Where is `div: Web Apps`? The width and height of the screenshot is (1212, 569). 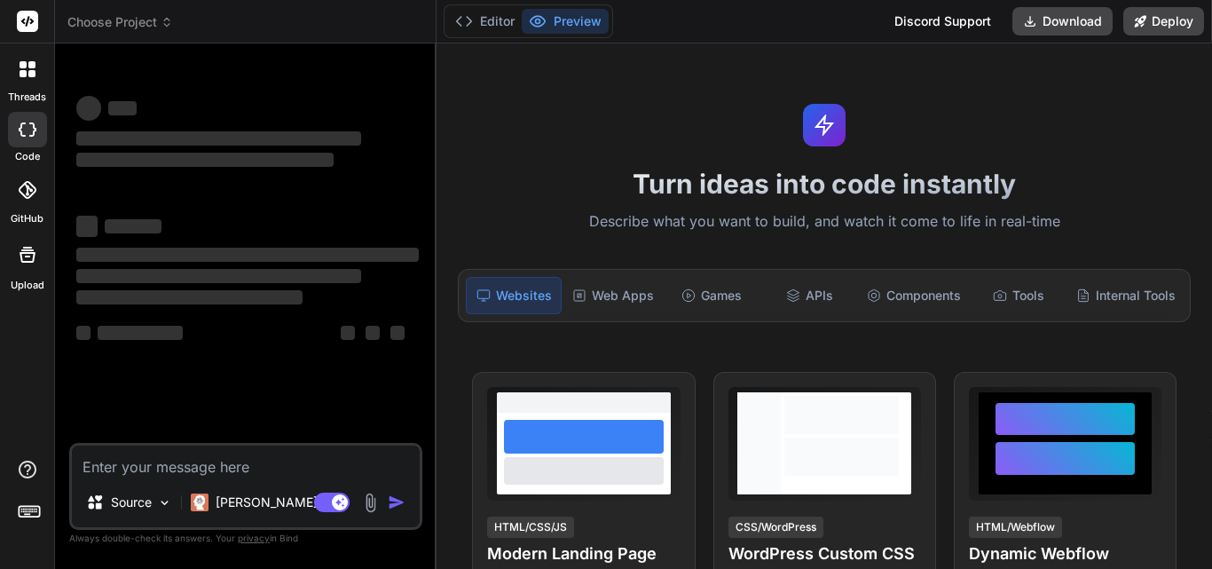
div: Web Apps is located at coordinates (613, 295).